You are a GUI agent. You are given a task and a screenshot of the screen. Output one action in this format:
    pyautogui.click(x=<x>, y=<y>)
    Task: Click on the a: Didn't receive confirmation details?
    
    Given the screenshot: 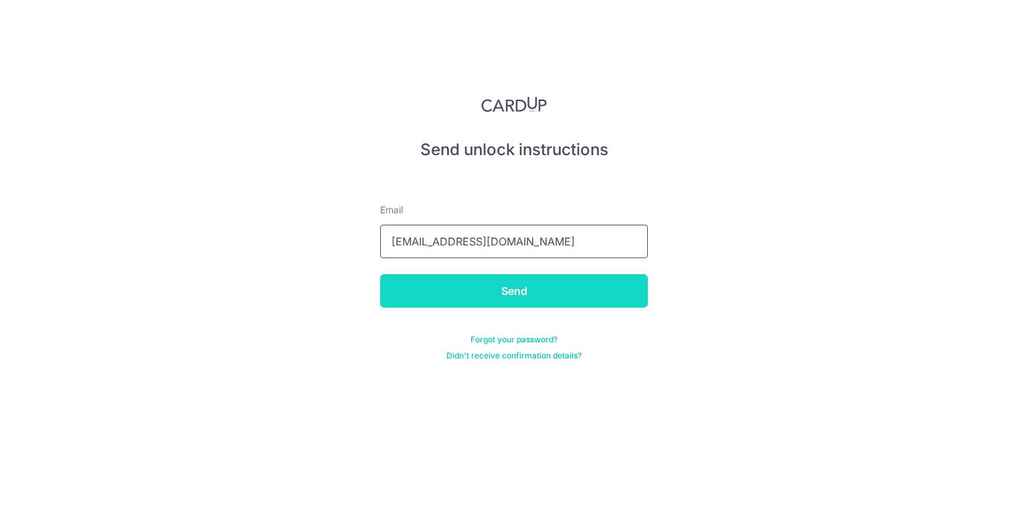 What is the action you would take?
    pyautogui.click(x=514, y=356)
    